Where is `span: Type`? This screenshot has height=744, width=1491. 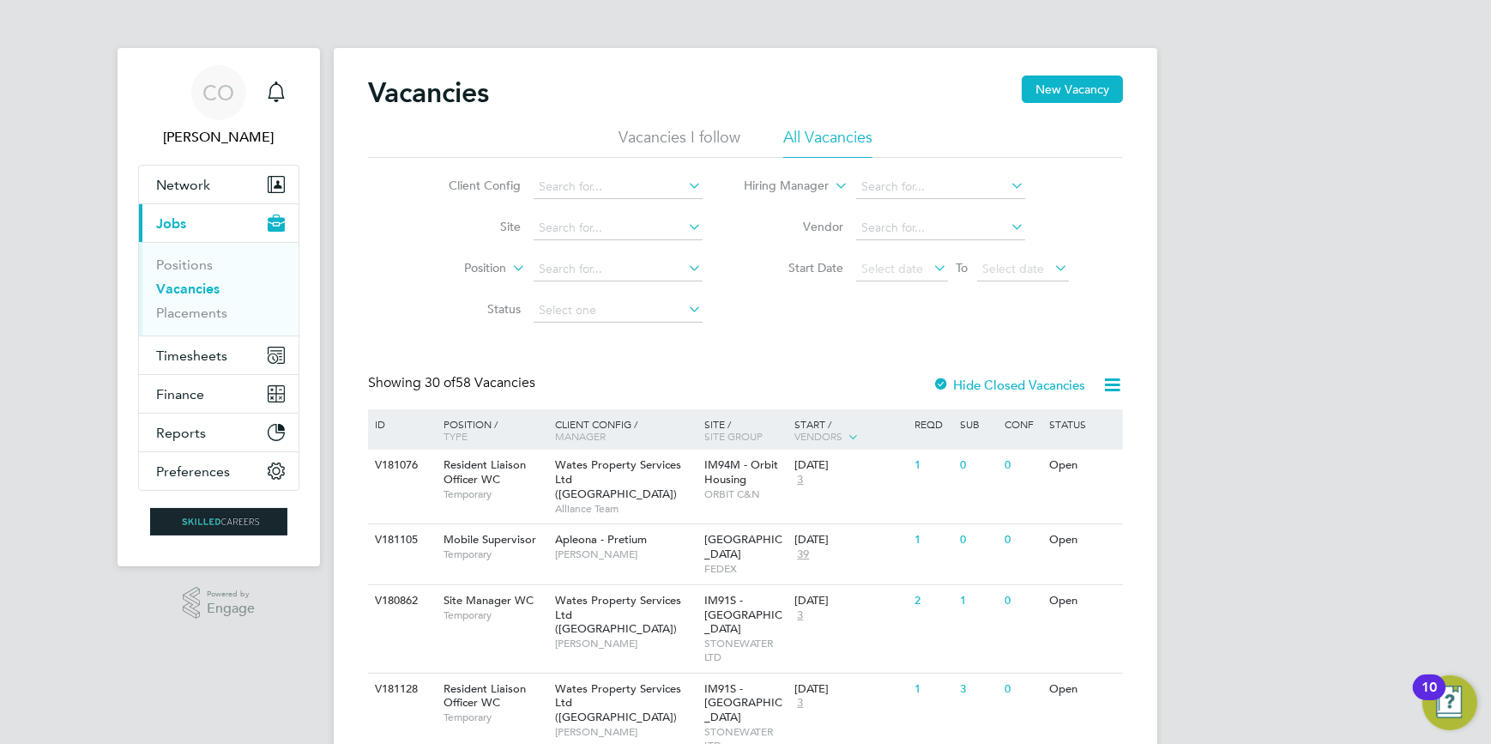 span: Type is located at coordinates (455, 436).